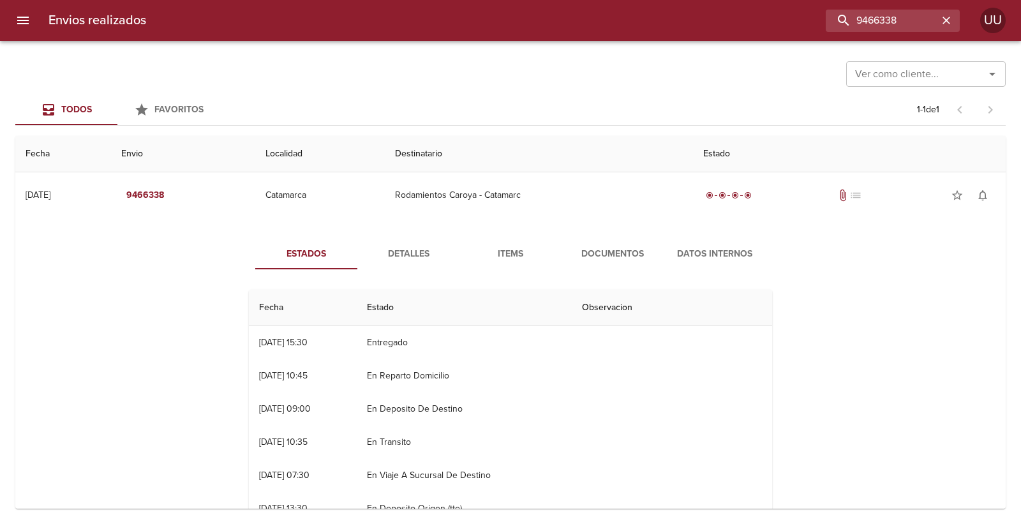  I want to click on th: Envio, so click(183, 154).